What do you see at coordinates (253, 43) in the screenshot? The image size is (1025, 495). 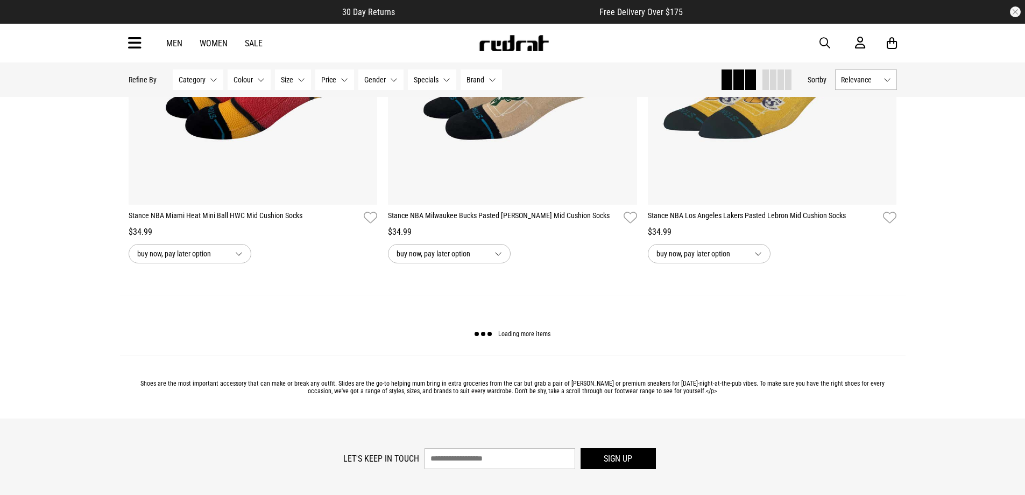 I see `a: Sale` at bounding box center [253, 43].